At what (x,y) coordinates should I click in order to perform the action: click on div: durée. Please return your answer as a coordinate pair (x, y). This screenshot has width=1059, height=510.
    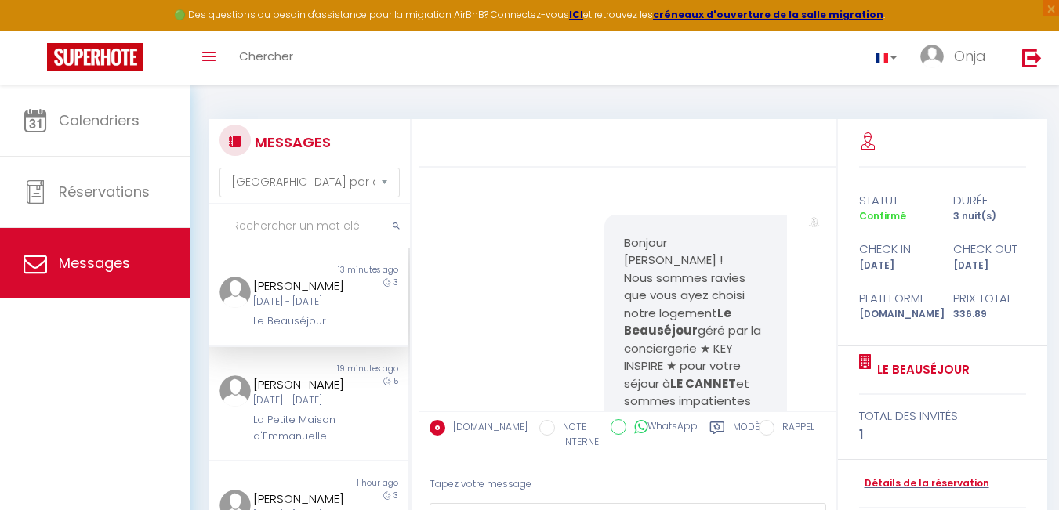
    Looking at the image, I should click on (989, 201).